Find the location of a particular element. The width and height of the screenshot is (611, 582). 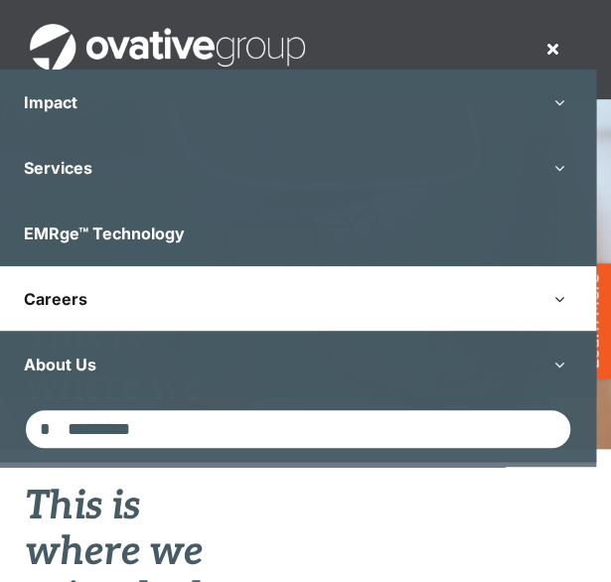

em: This is is located at coordinates (82, 507).